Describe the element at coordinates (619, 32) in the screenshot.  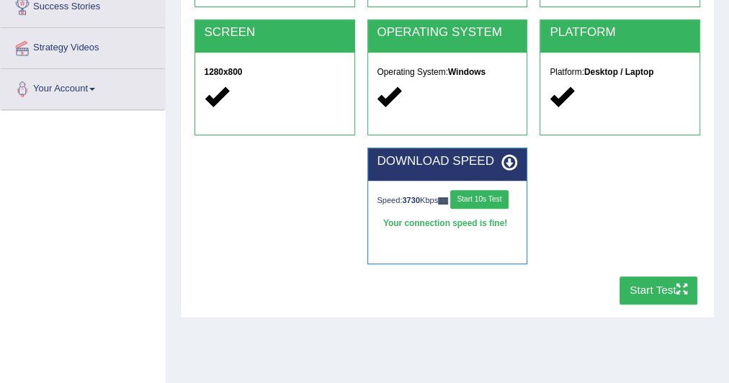
I see `h2: PLATFORM` at that location.